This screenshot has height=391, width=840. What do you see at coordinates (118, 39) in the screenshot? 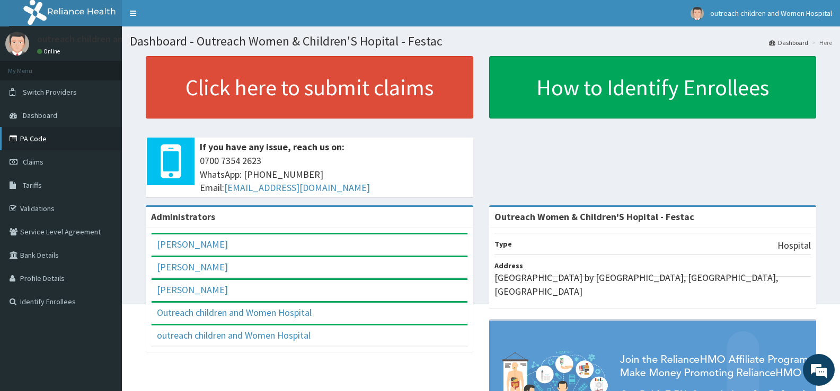
I see `p: outreach children and Women Hospital` at bounding box center [118, 39].